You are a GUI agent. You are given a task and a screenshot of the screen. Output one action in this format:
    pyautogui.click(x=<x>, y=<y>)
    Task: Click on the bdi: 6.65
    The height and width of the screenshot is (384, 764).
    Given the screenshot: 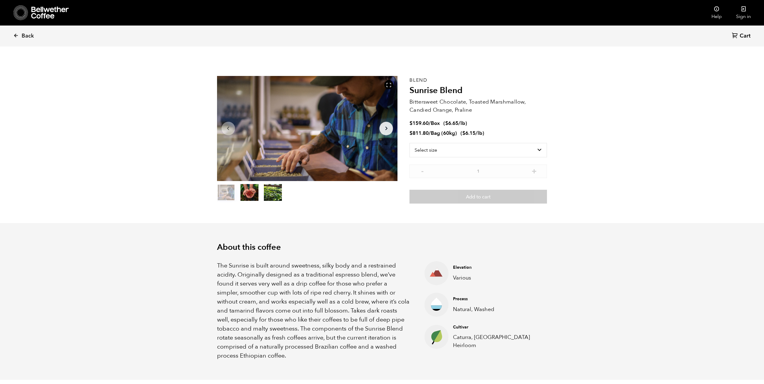 What is the action you would take?
    pyautogui.click(x=452, y=123)
    